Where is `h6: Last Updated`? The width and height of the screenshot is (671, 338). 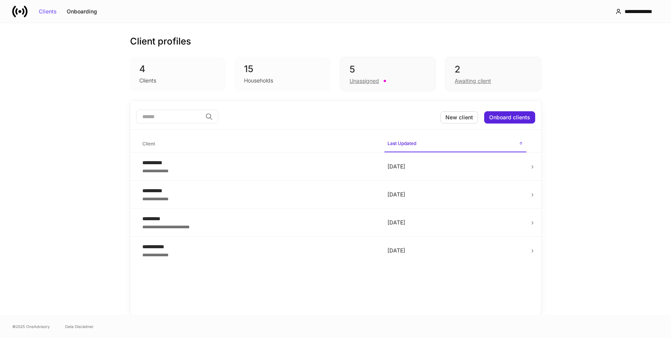
h6: Last Updated is located at coordinates (401, 143).